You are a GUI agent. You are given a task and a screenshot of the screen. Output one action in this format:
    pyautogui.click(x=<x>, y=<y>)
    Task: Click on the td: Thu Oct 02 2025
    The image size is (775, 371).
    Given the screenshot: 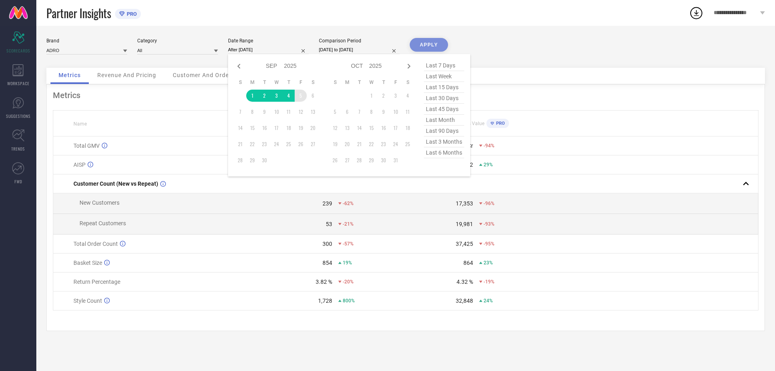 What is the action you would take?
    pyautogui.click(x=383, y=96)
    